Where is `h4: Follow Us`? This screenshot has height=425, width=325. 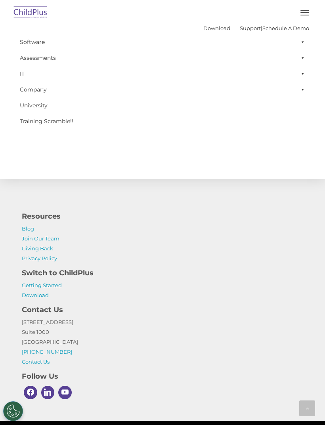
h4: Follow Us is located at coordinates (162, 376).